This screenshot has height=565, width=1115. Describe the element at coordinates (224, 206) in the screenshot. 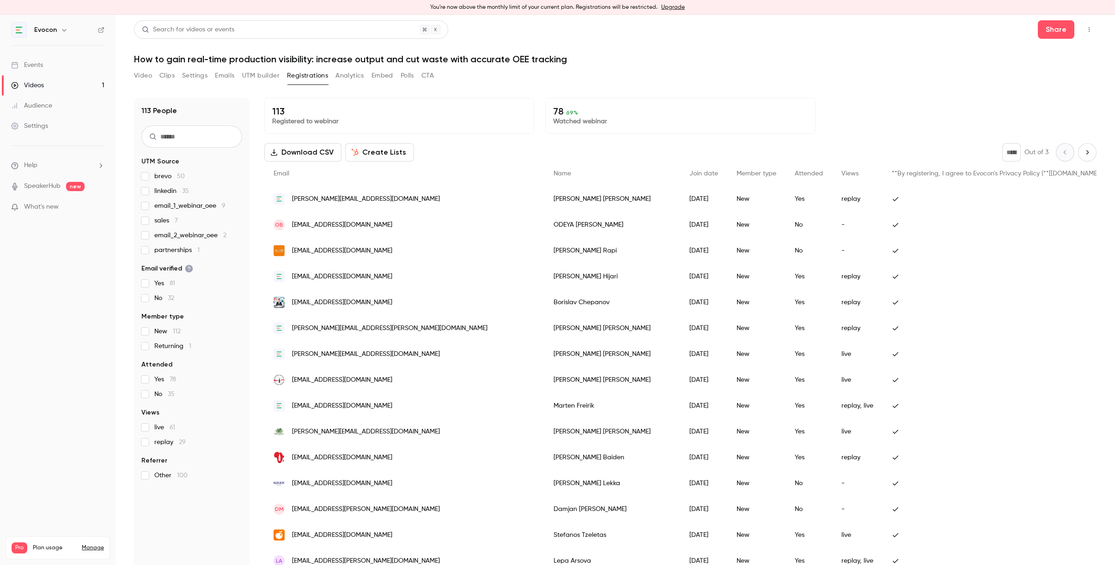

I see `span: 9` at that location.